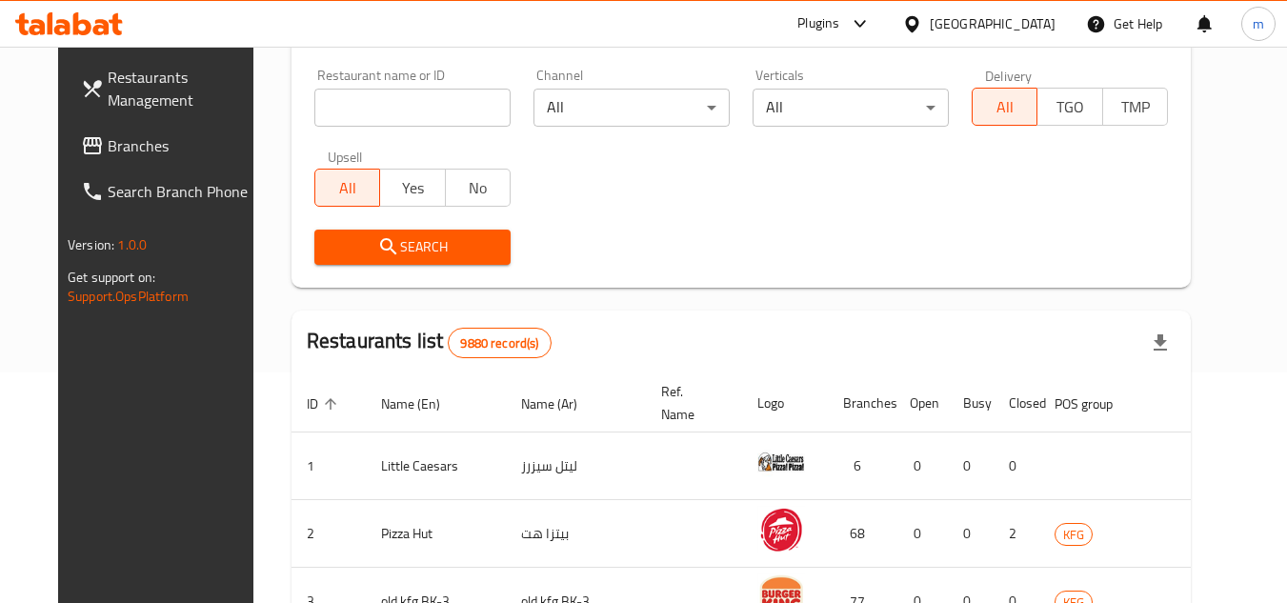 The width and height of the screenshot is (1287, 603). What do you see at coordinates (435, 533) in the screenshot?
I see `td: Pizza Hut` at bounding box center [435, 533].